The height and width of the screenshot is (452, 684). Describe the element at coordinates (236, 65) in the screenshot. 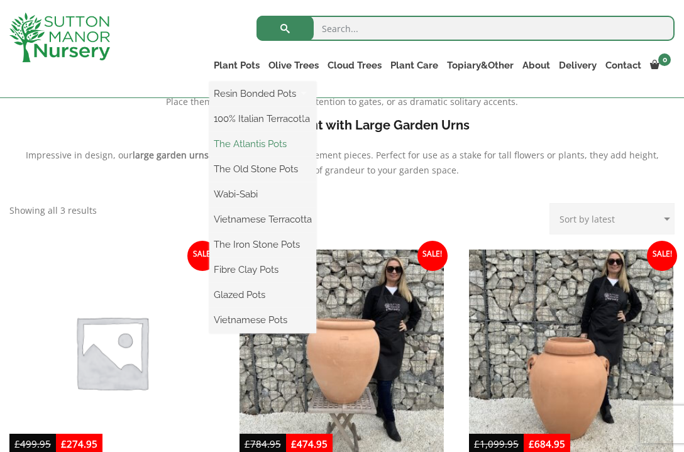

I see `a: Plant Pots` at that location.